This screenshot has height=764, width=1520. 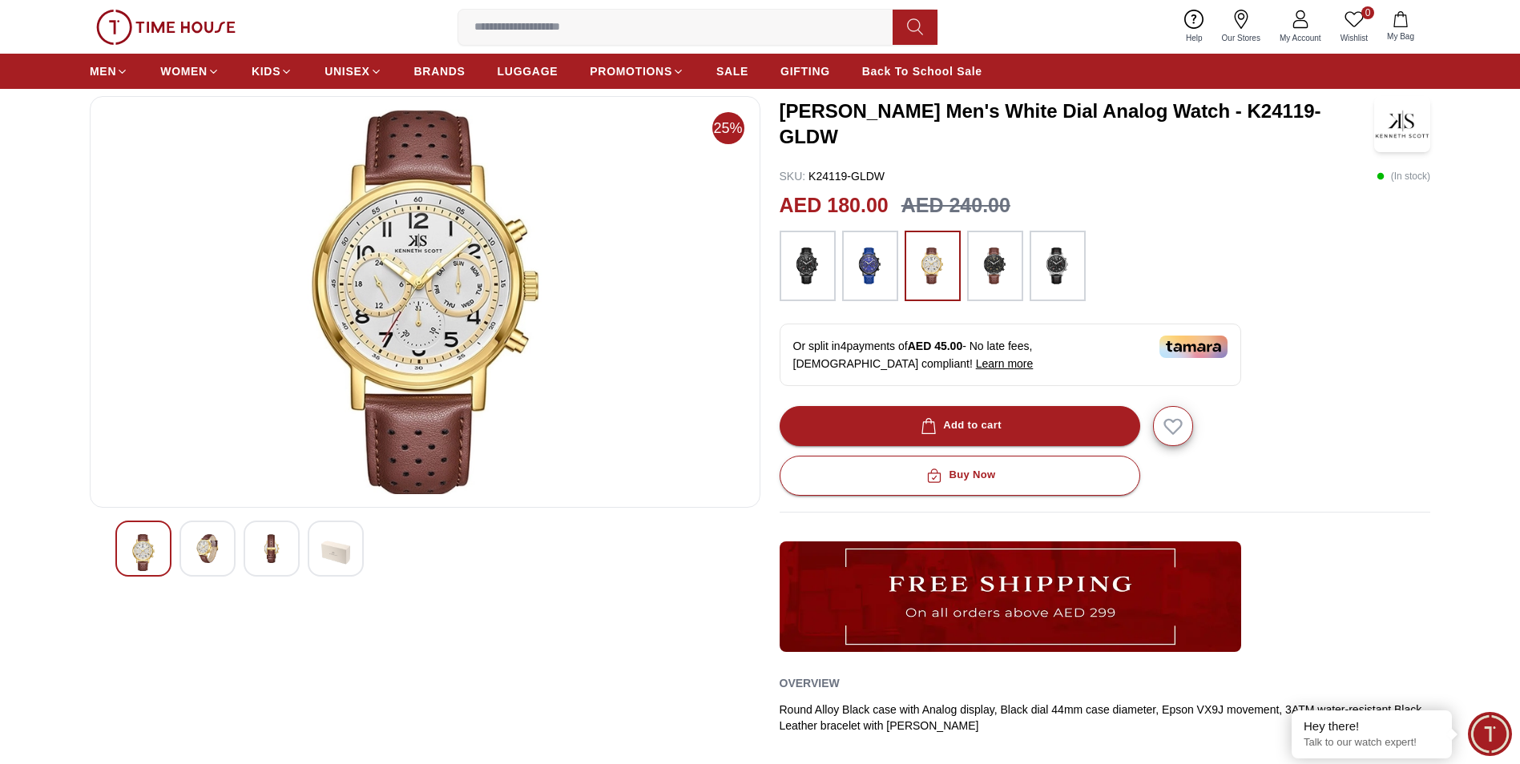 I want to click on a: PROMOTIONS, so click(x=637, y=71).